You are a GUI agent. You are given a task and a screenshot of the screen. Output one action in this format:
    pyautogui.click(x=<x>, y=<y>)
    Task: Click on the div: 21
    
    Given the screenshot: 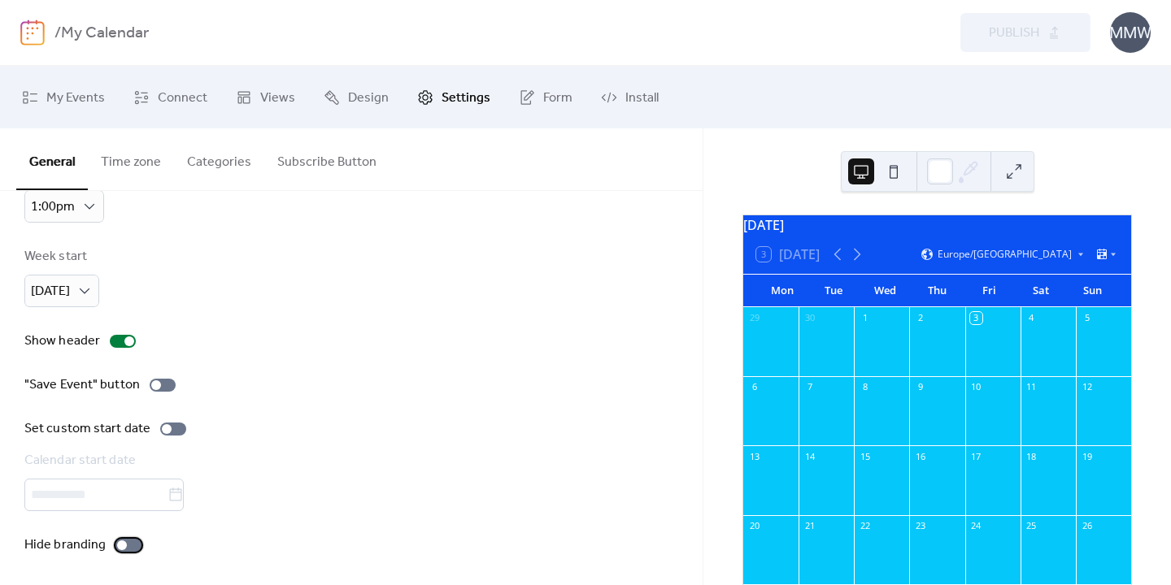 What is the action you would take?
    pyautogui.click(x=809, y=526)
    